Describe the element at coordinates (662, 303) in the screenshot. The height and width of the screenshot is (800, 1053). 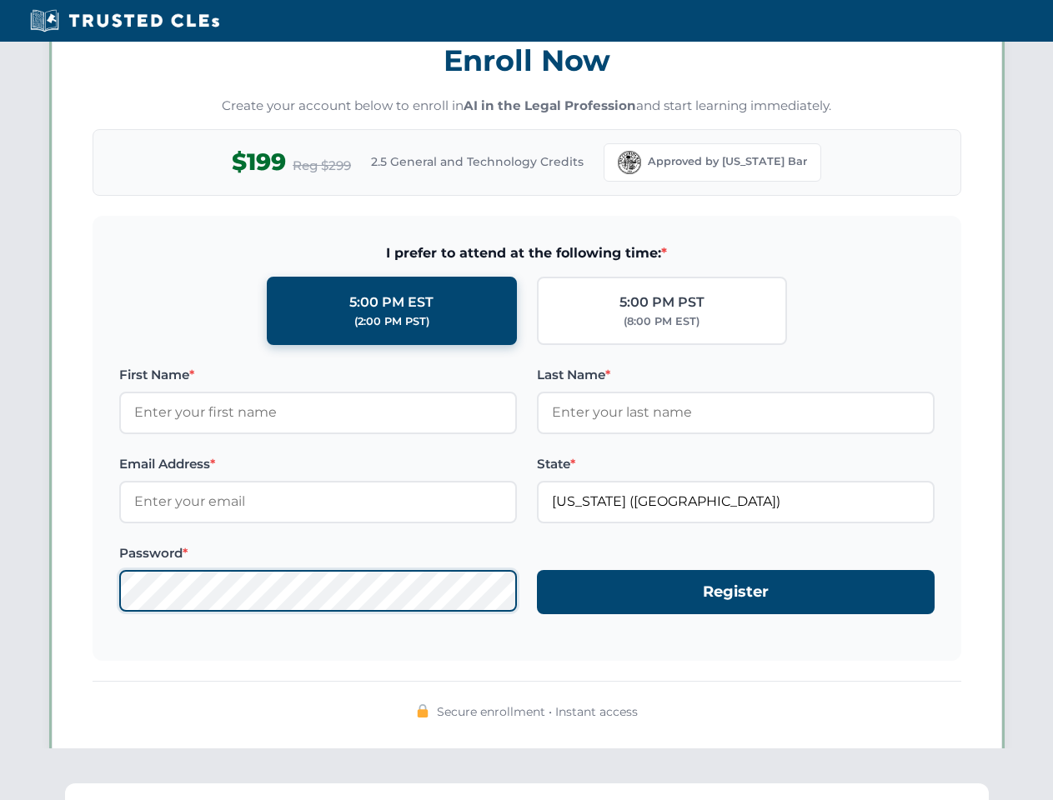
I see `div: 5:00 PM PST` at that location.